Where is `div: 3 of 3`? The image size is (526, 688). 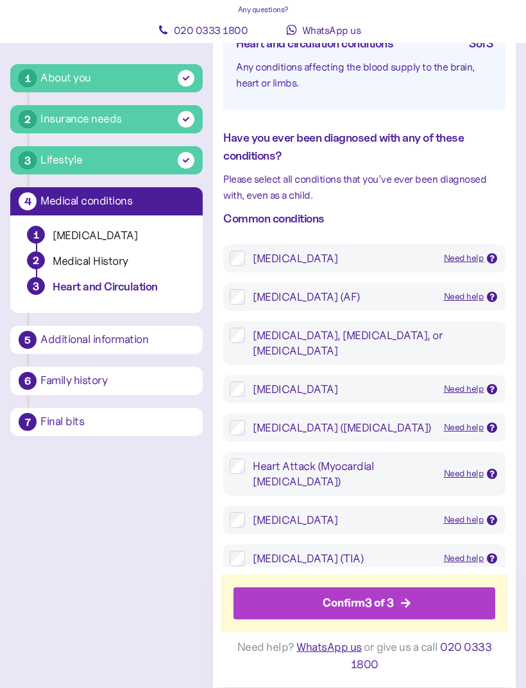 div: 3 of 3 is located at coordinates (480, 44).